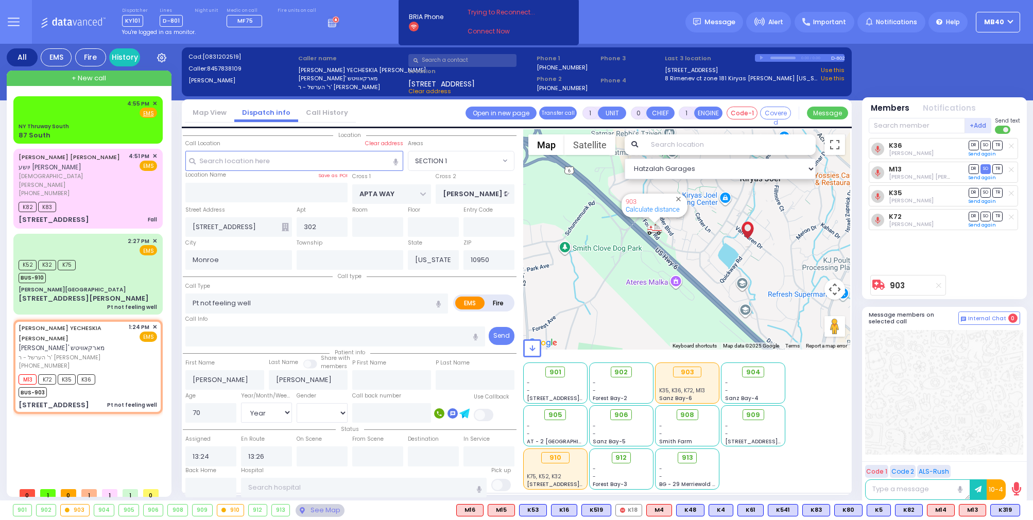 The height and width of the screenshot is (520, 1033). What do you see at coordinates (687, 458) in the screenshot?
I see `span: 913` at bounding box center [687, 458].